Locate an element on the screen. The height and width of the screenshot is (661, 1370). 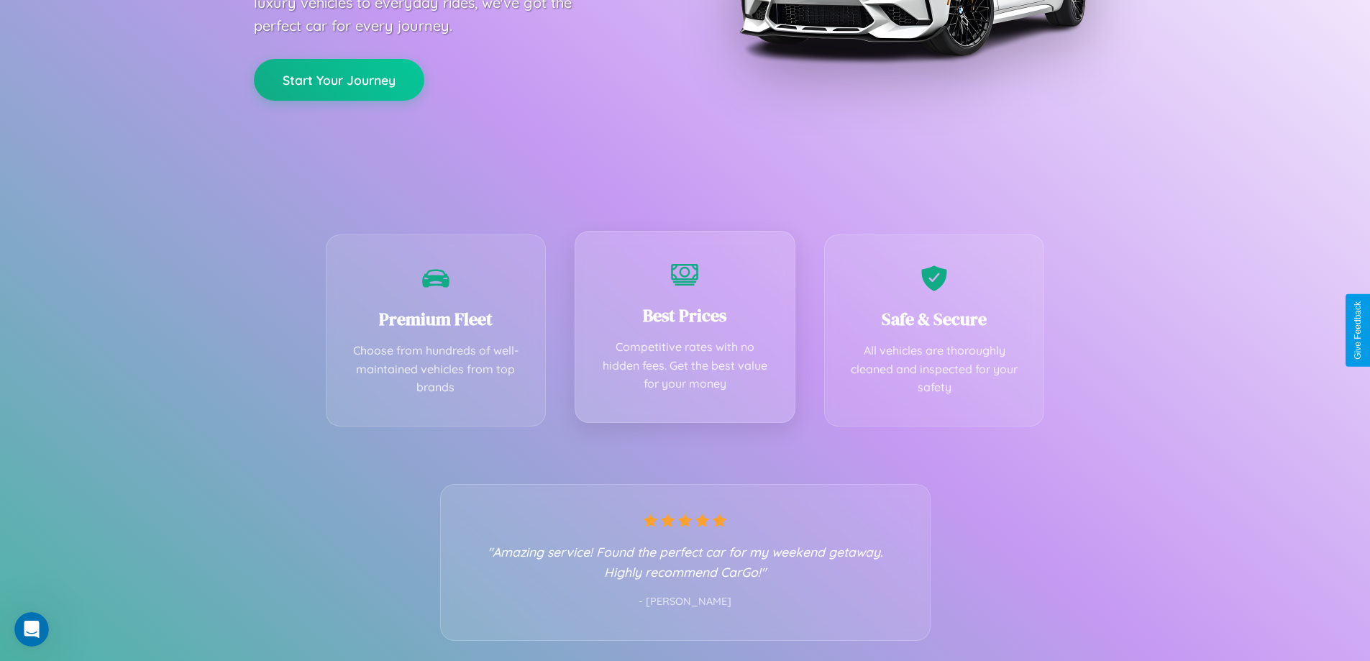
h3: Premium Fleet is located at coordinates (436, 319).